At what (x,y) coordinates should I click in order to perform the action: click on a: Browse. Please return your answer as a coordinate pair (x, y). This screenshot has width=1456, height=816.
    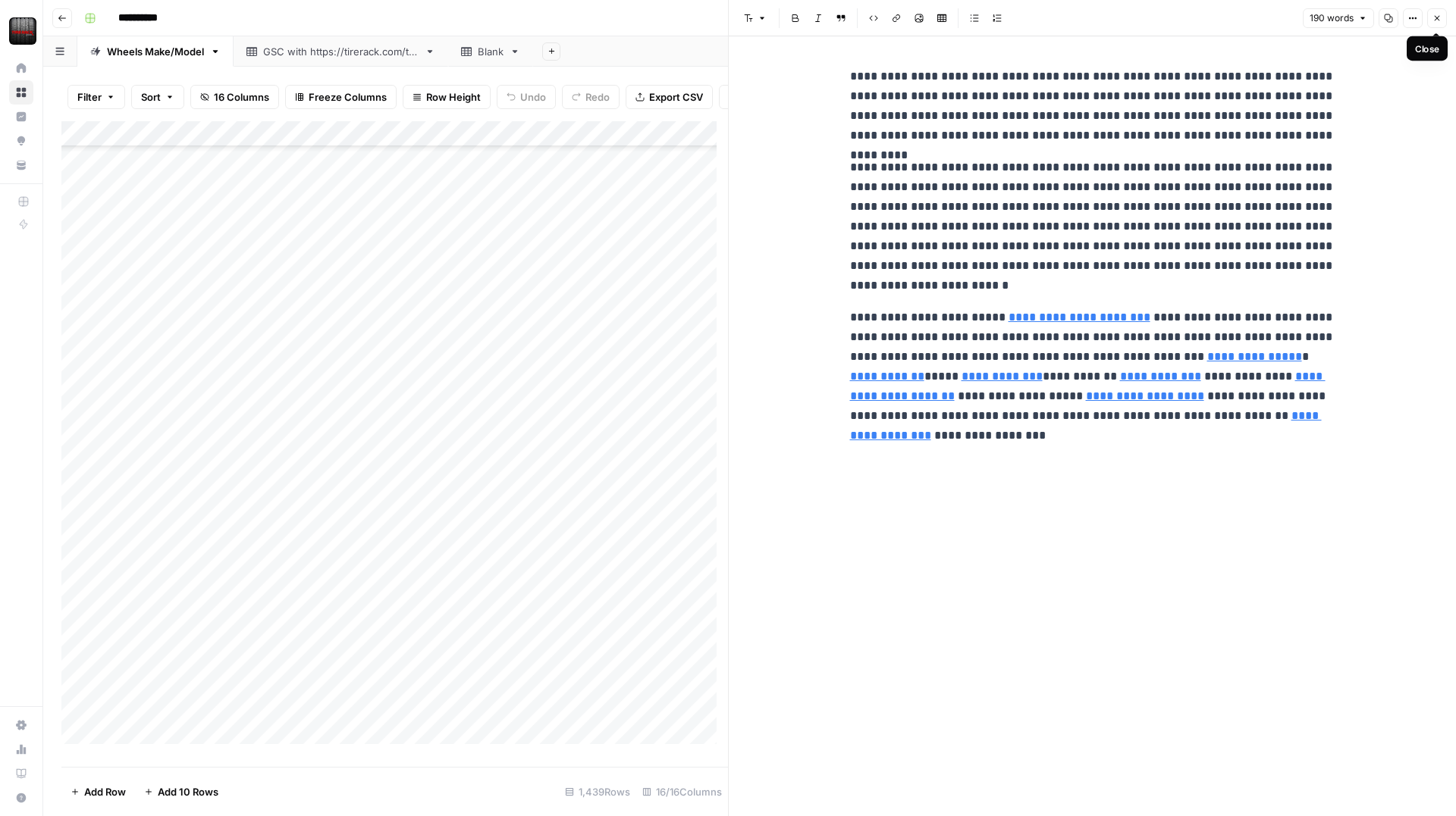
    Looking at the image, I should click on (21, 93).